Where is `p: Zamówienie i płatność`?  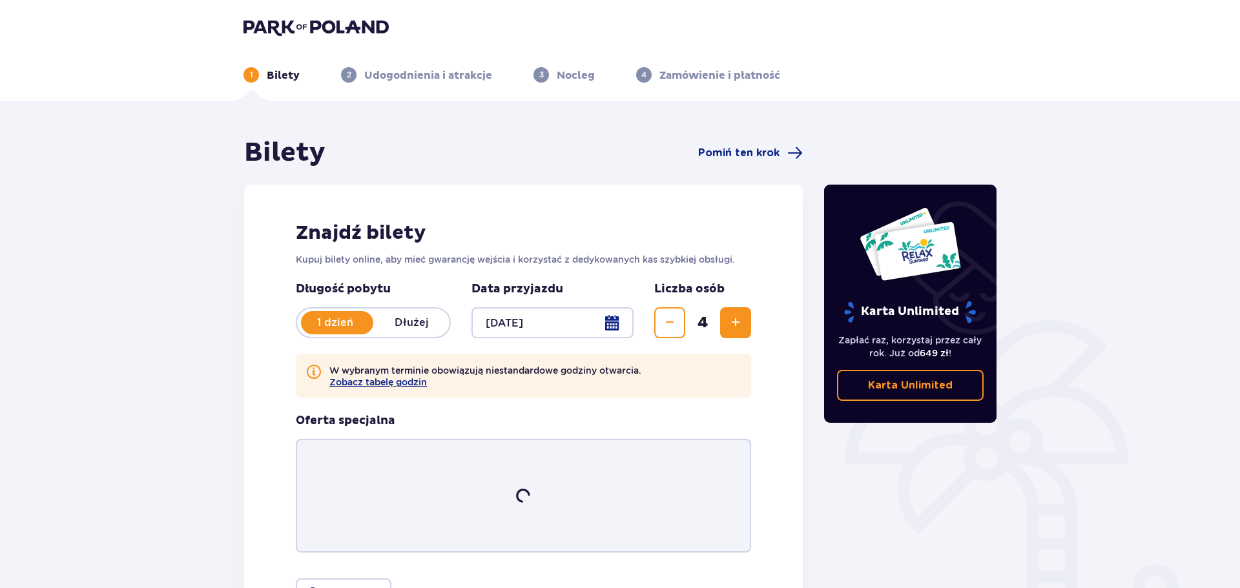
p: Zamówienie i płatność is located at coordinates (719, 76).